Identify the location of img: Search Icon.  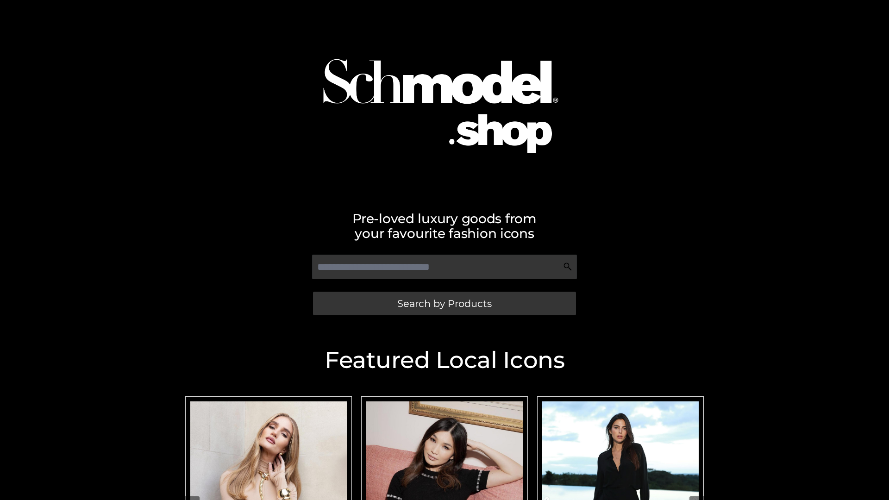
(568, 267).